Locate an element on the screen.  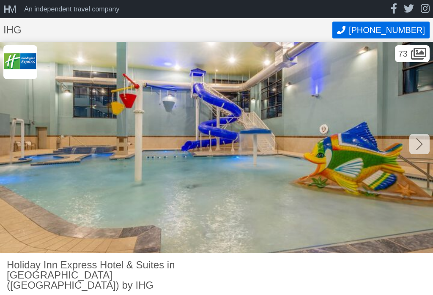
img: IHG is located at coordinates (20, 62).